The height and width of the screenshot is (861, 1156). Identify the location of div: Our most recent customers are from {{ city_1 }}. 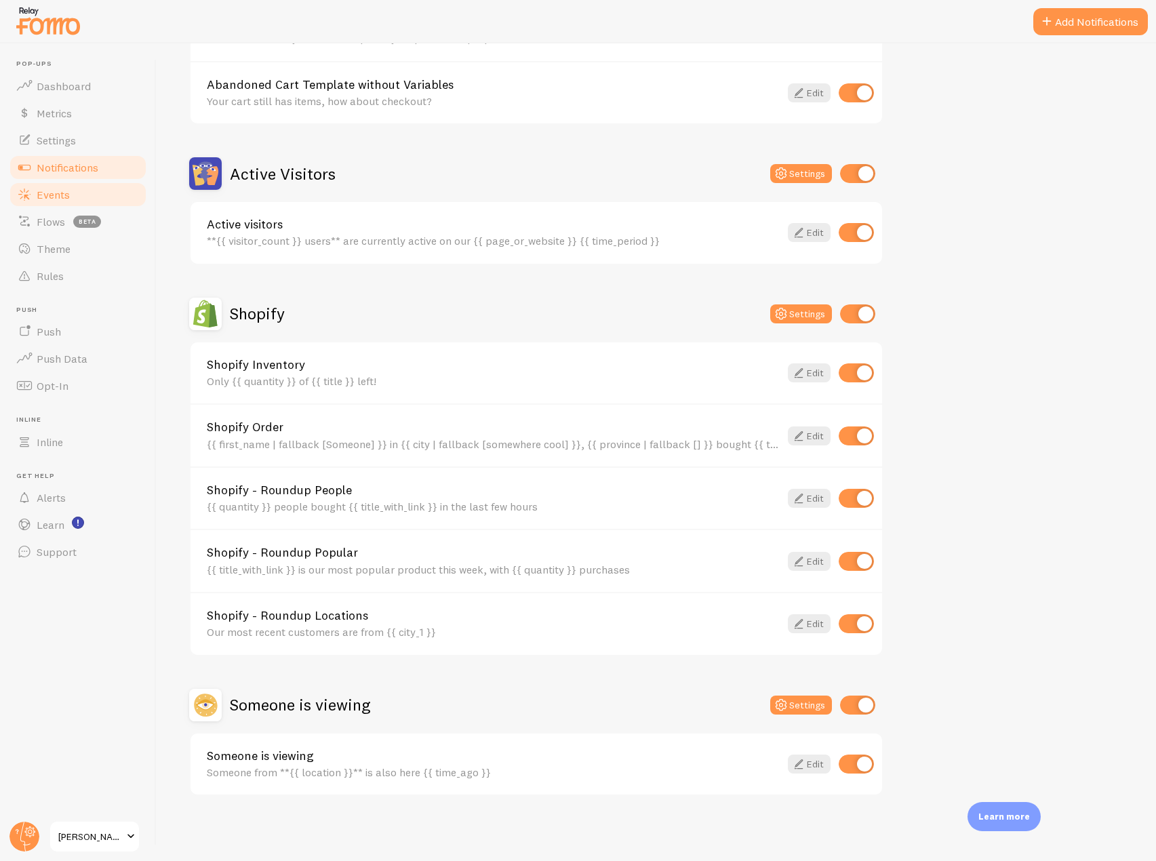
(493, 632).